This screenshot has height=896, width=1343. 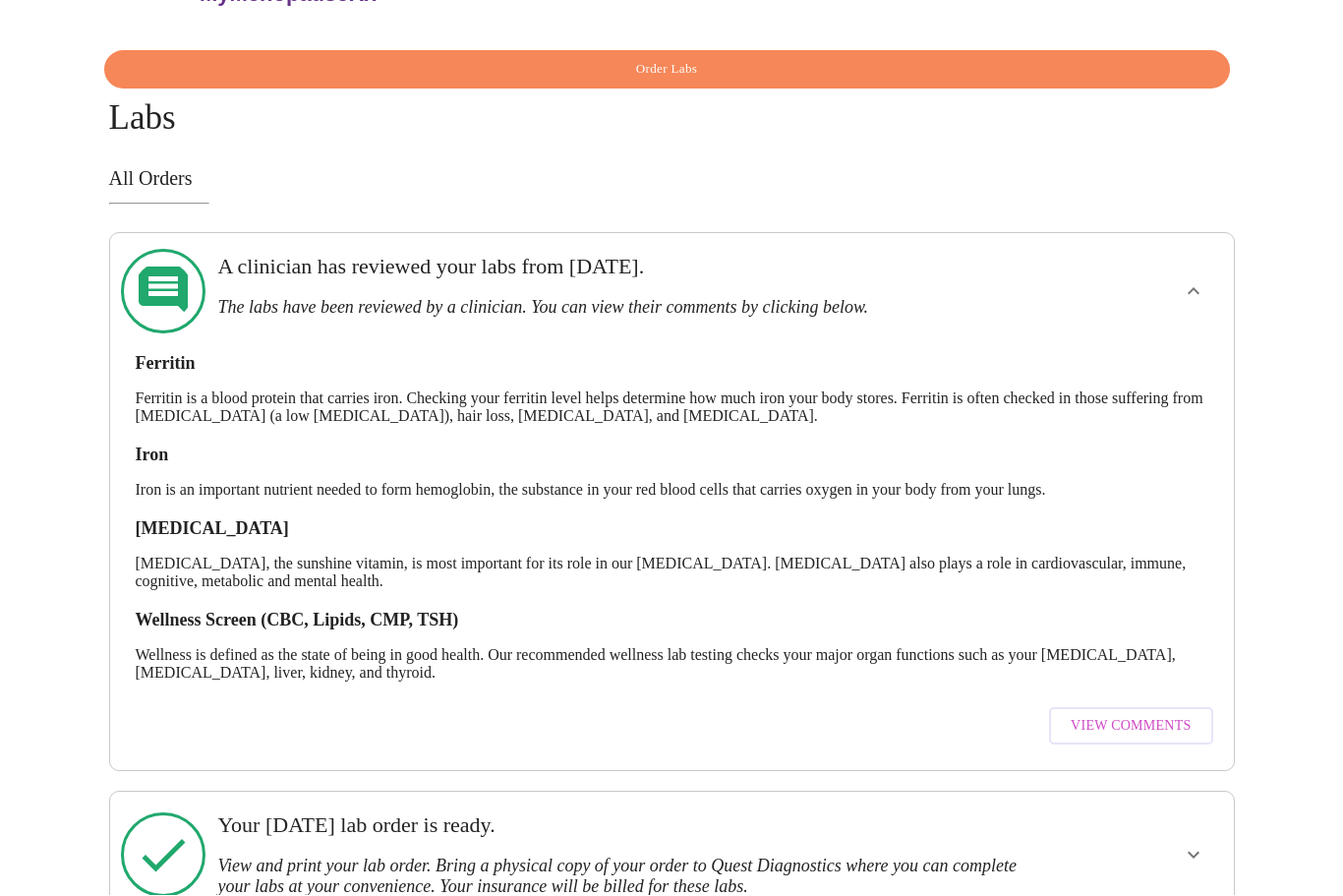 What do you see at coordinates (667, 70) in the screenshot?
I see `span: Order Labs` at bounding box center [667, 70].